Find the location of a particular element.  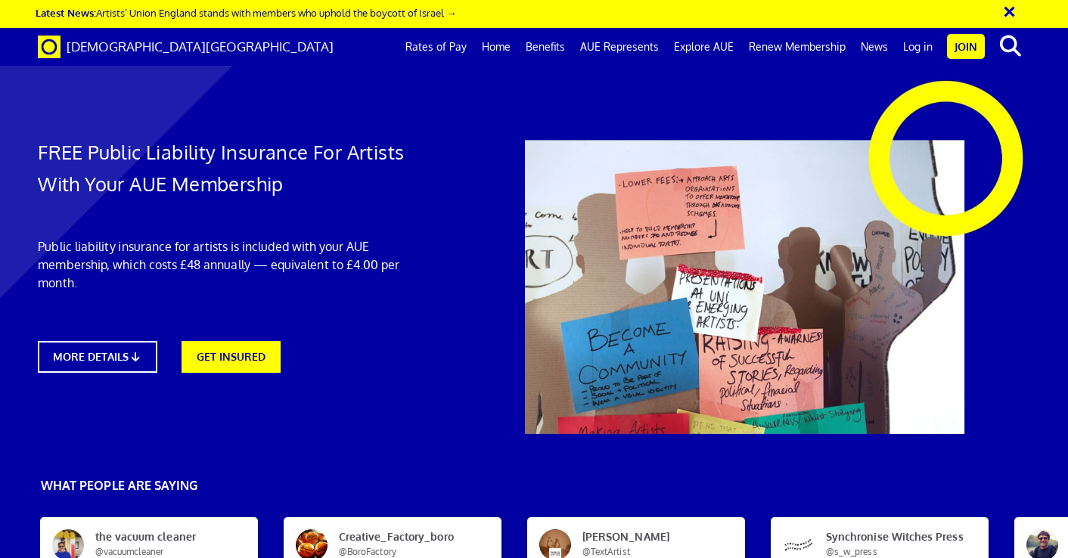

a: Join is located at coordinates (965, 46).